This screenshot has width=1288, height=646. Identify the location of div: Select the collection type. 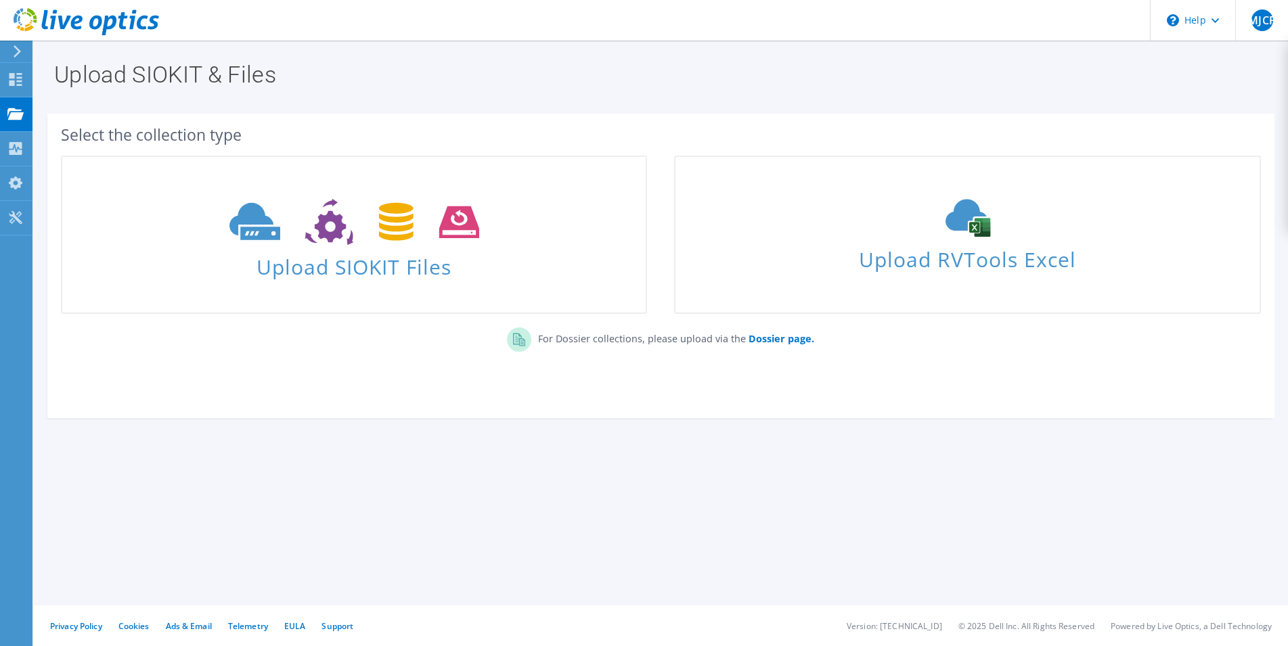
(661, 135).